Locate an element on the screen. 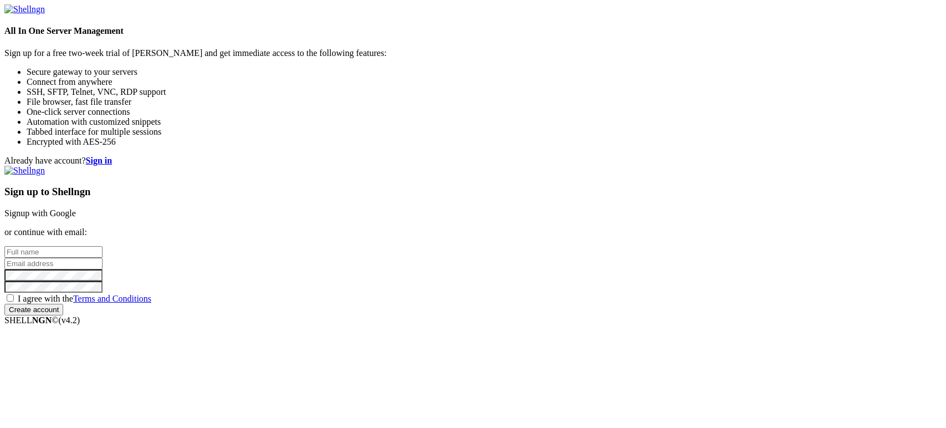 The image size is (946, 428). li: File browser, fast file transfer is located at coordinates (484, 102).